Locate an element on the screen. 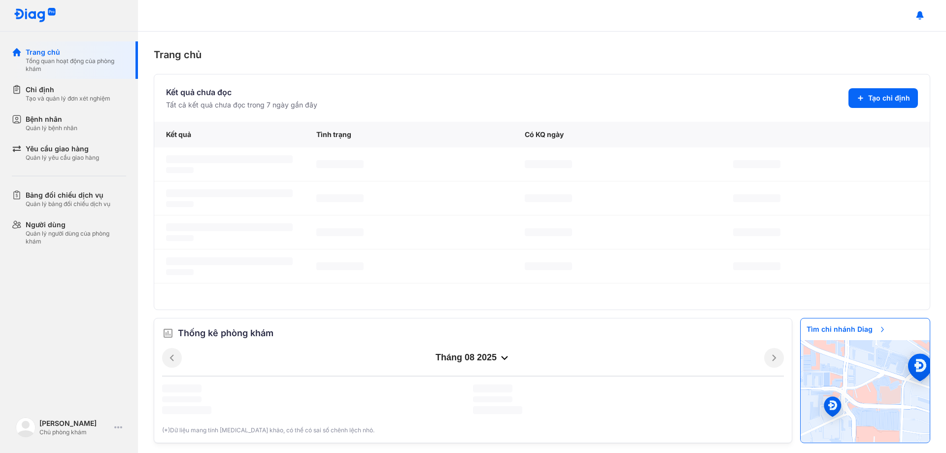 Image resolution: width=946 pixels, height=453 pixels. div: Chủ phòng khám is located at coordinates (75, 432).